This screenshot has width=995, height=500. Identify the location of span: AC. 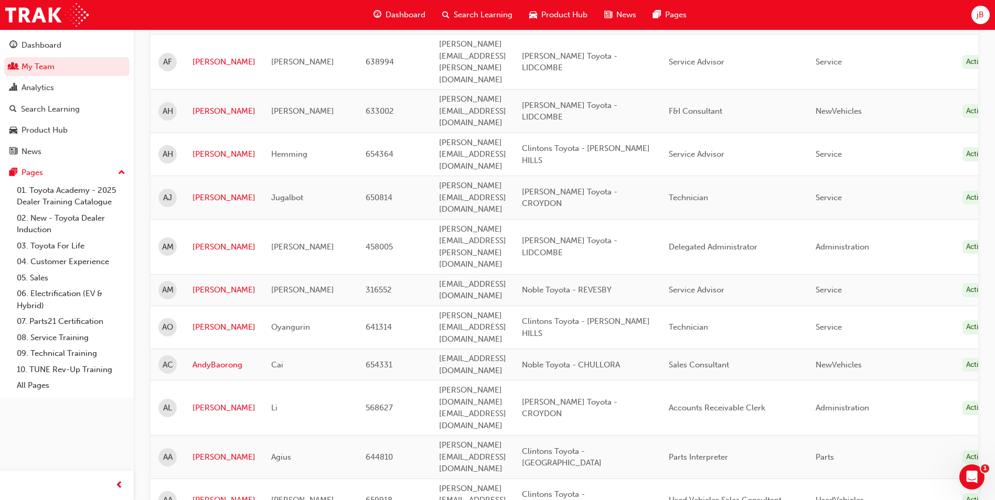
(168, 365).